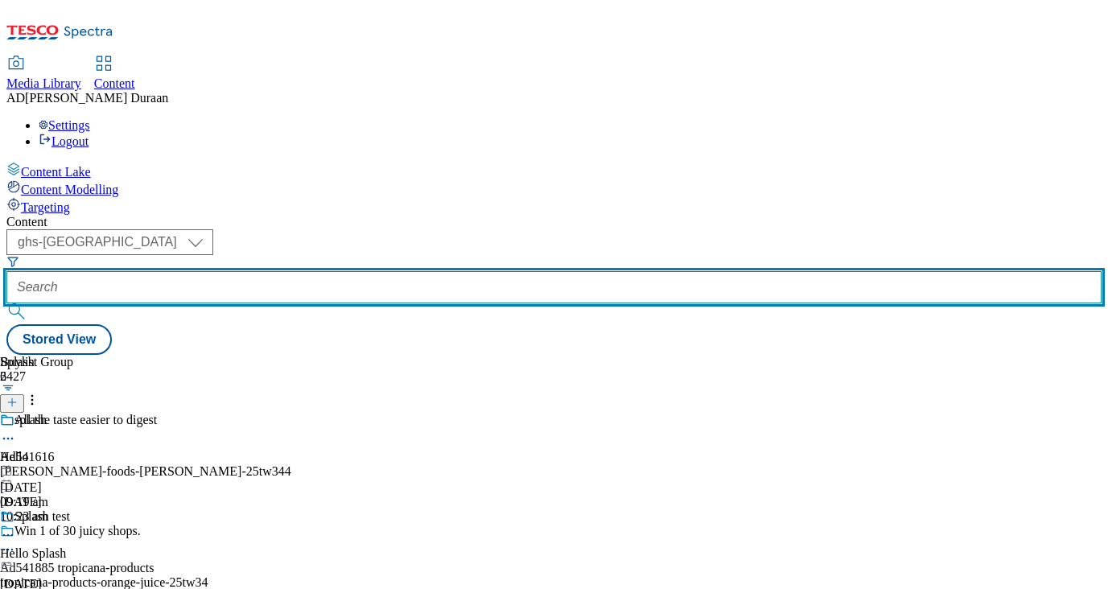  What do you see at coordinates (77, 531) in the screenshot?
I see `div: Win 1 of 30 juicy shops.` at bounding box center [77, 531].